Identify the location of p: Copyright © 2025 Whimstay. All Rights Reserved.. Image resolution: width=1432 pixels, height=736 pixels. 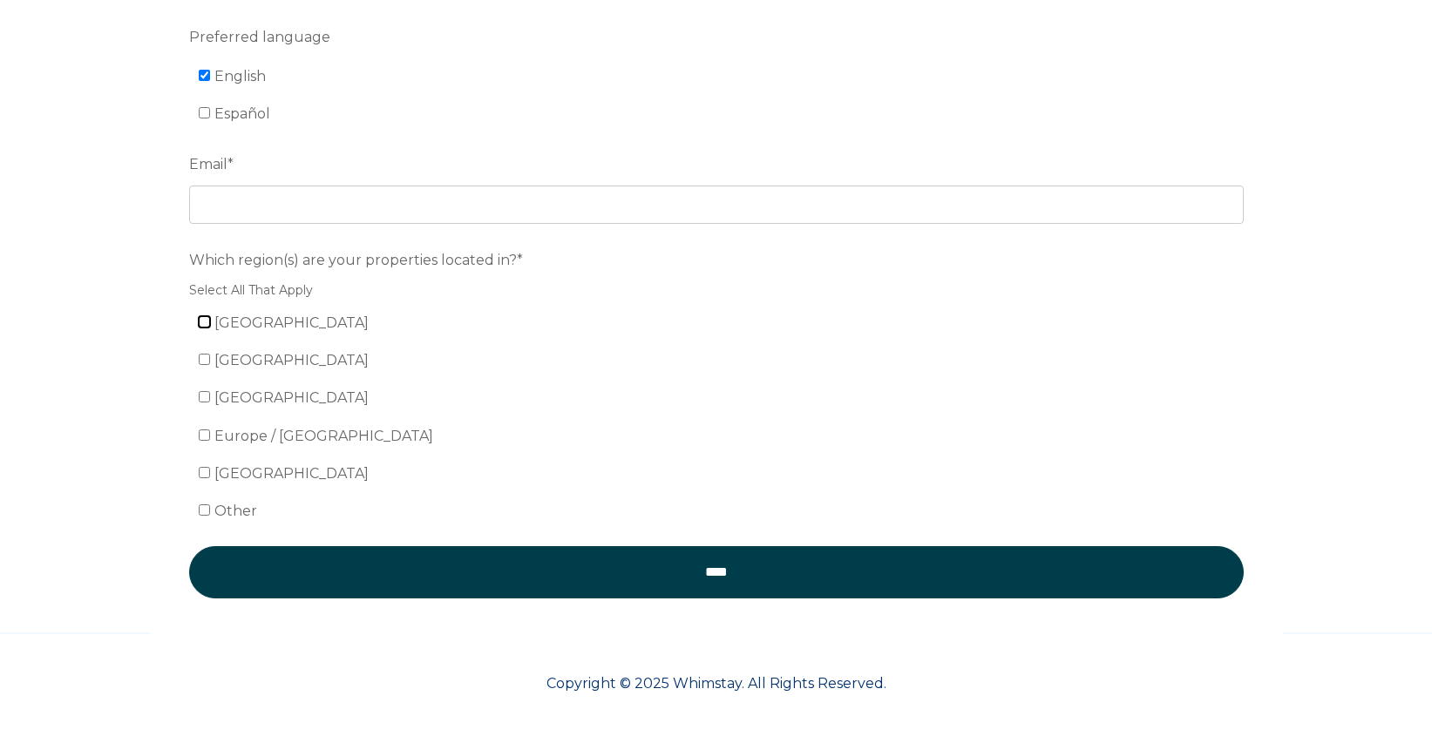
(716, 684).